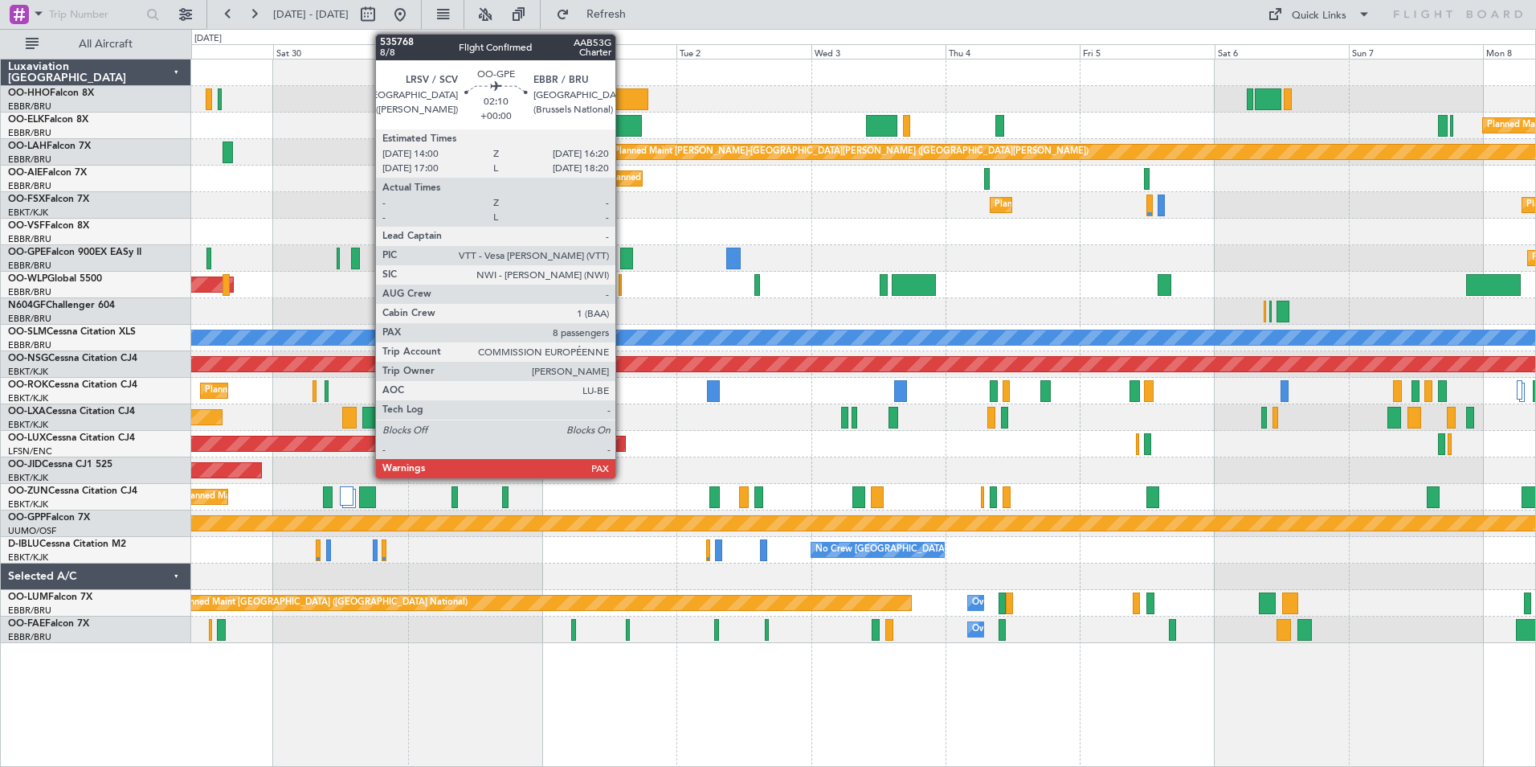  I want to click on span: OO-LAH, so click(27, 146).